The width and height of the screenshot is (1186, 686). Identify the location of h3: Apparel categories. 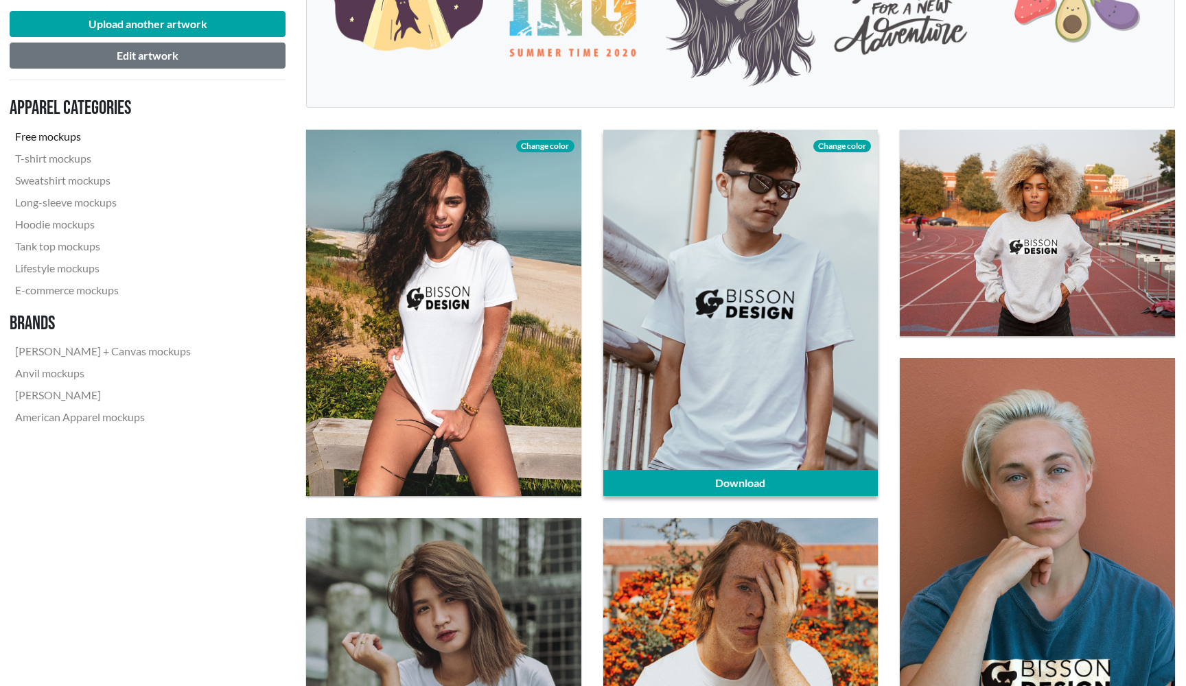
(103, 108).